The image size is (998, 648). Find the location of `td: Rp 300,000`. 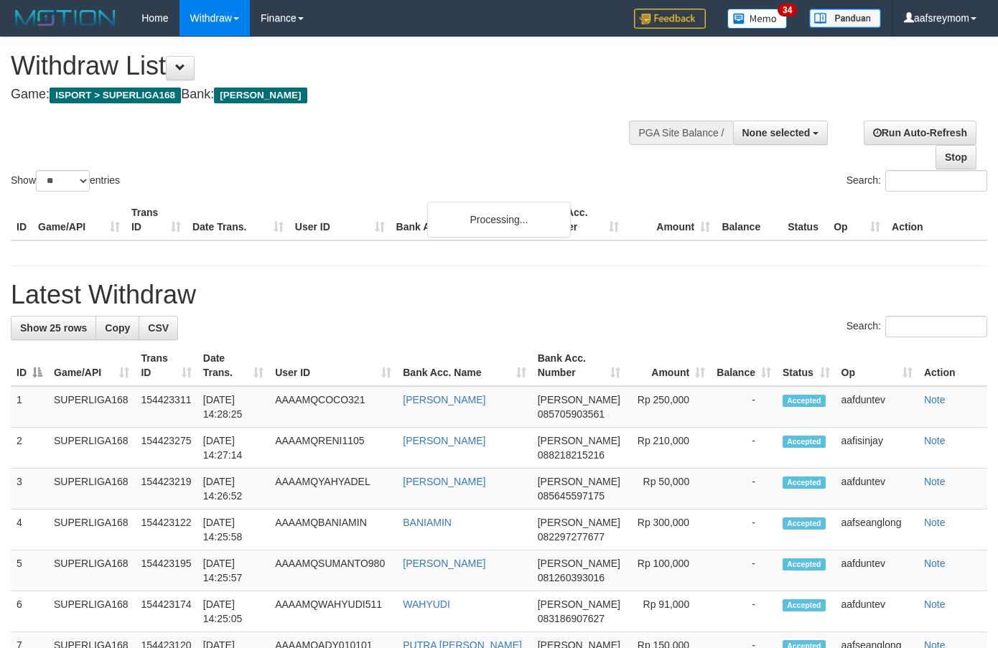

td: Rp 300,000 is located at coordinates (668, 530).